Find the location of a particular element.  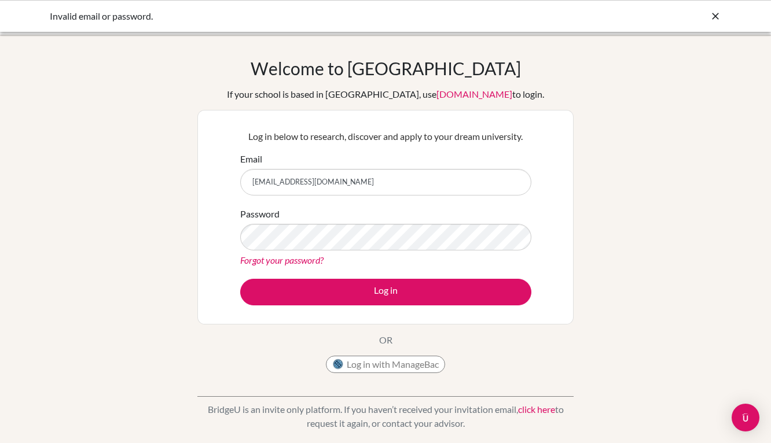

button: Log in is located at coordinates (386, 292).